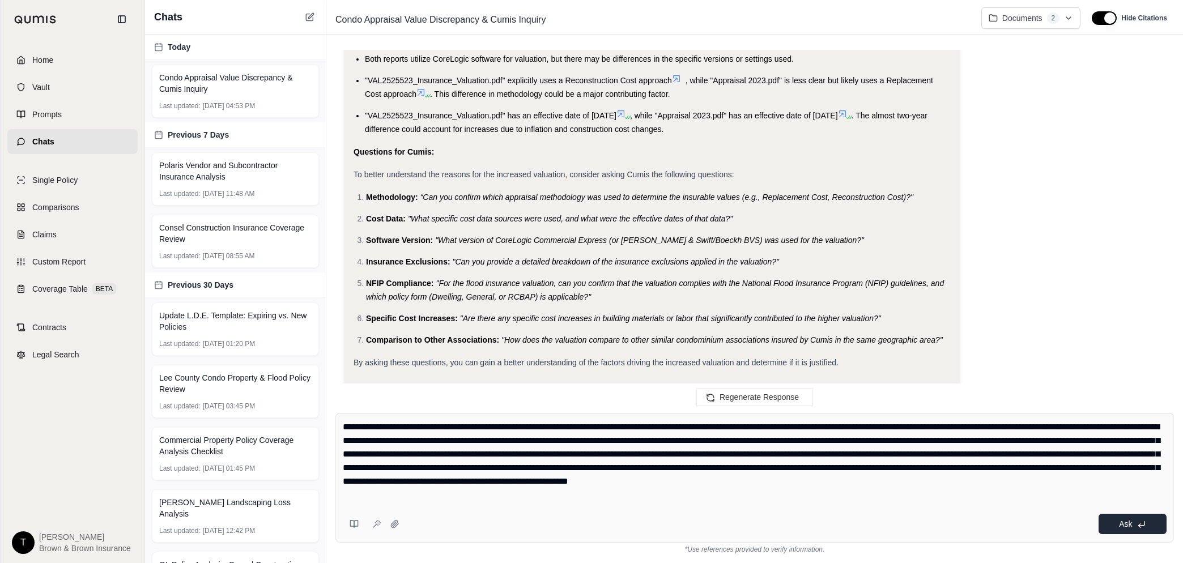  I want to click on span: BETA, so click(104, 289).